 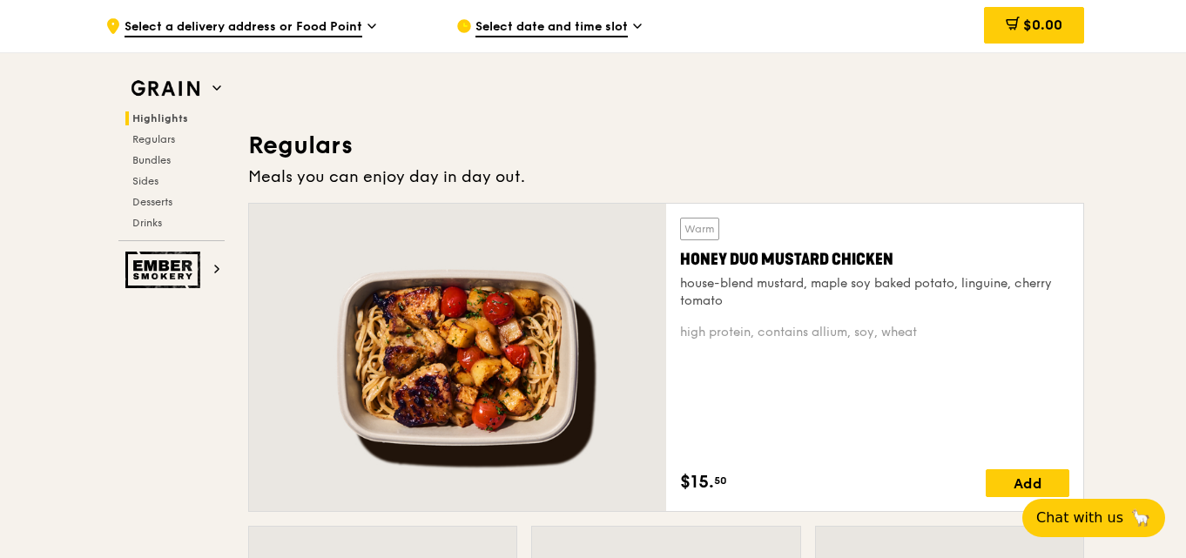 What do you see at coordinates (551, 28) in the screenshot?
I see `span: Select date and time slot` at bounding box center [551, 28].